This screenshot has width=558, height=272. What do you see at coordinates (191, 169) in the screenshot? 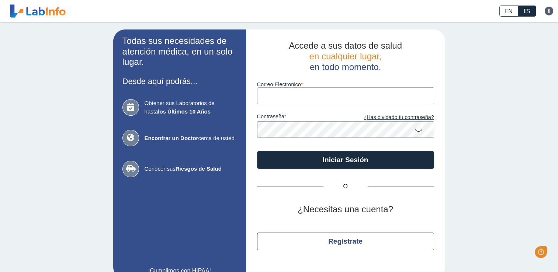
I see `span: Conocer sus` at bounding box center [191, 169].